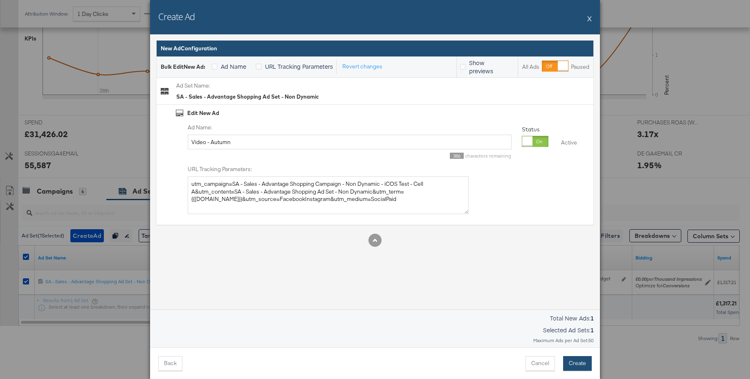 The height and width of the screenshot is (379, 750). Describe the element at coordinates (170, 363) in the screenshot. I see `button: Back` at that location.